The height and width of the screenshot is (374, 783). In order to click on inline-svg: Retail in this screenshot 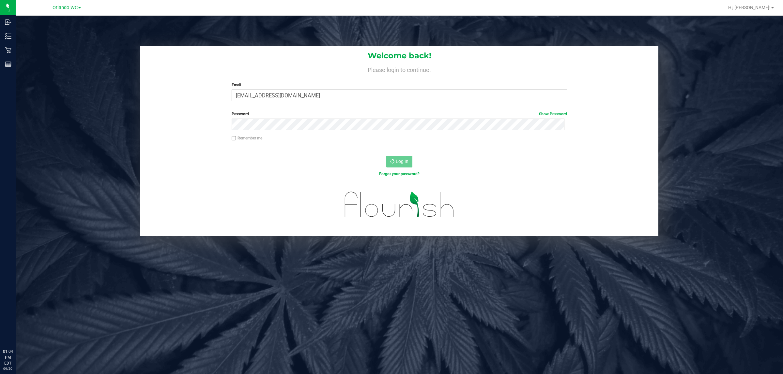, I will do `click(8, 50)`.